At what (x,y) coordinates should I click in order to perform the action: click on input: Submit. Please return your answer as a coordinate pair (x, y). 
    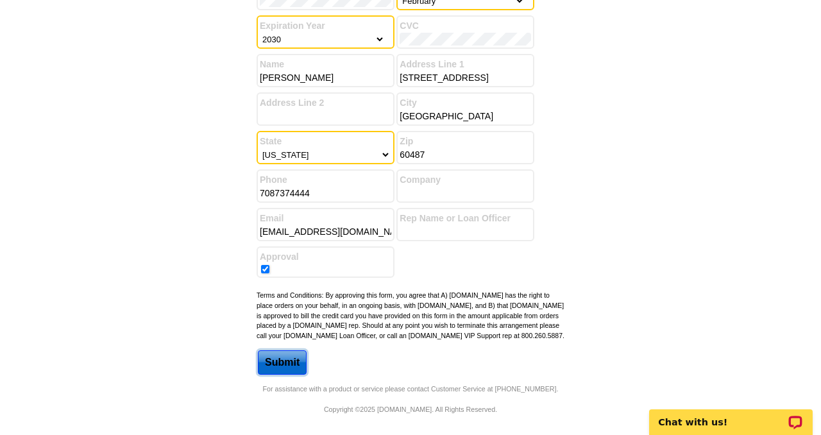
    Looking at the image, I should click on (282, 362).